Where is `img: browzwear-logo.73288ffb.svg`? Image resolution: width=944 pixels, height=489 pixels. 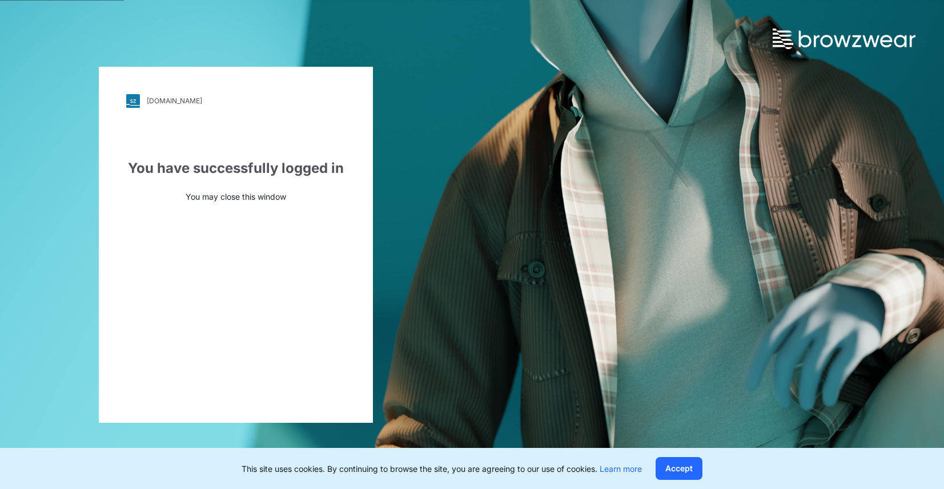 img: browzwear-logo.73288ffb.svg is located at coordinates (844, 39).